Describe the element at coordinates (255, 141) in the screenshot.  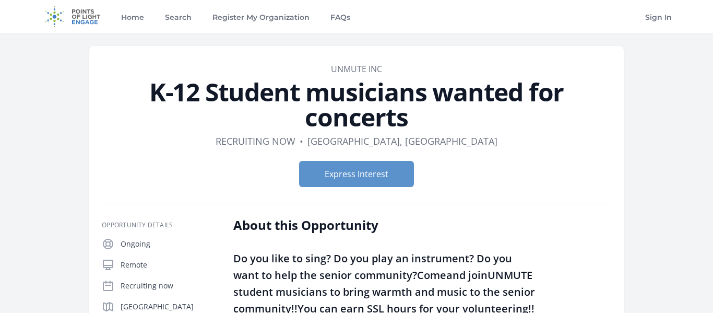
I see `dd: Recruiting now` at that location.